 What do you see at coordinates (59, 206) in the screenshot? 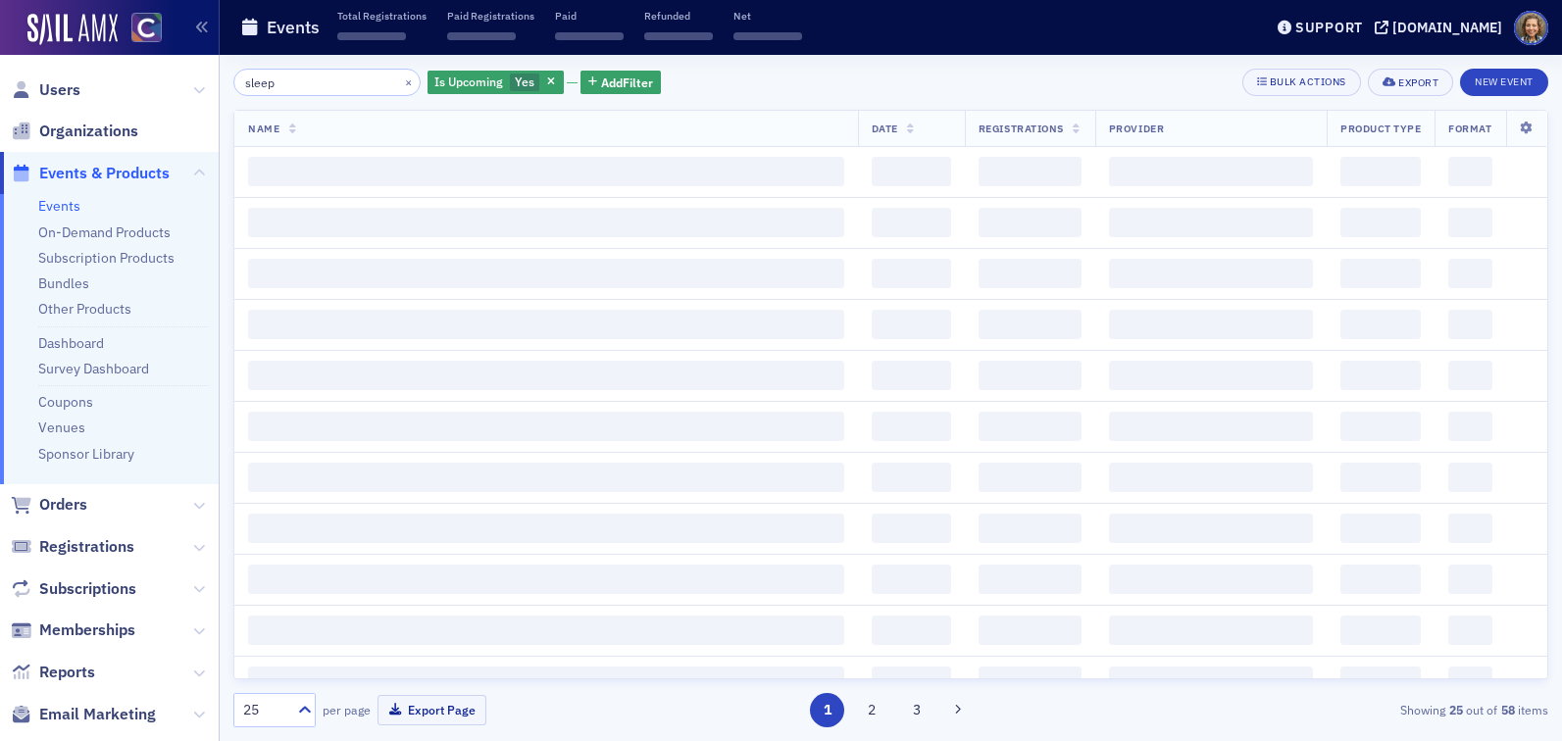
I see `a: Events` at bounding box center [59, 206].